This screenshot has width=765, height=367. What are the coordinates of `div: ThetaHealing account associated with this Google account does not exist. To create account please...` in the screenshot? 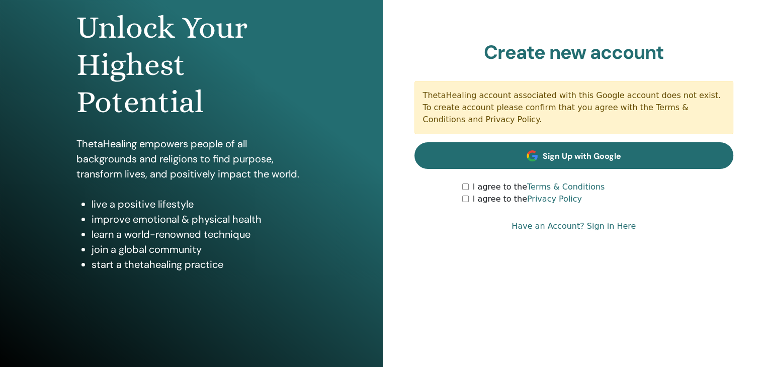 It's located at (574, 108).